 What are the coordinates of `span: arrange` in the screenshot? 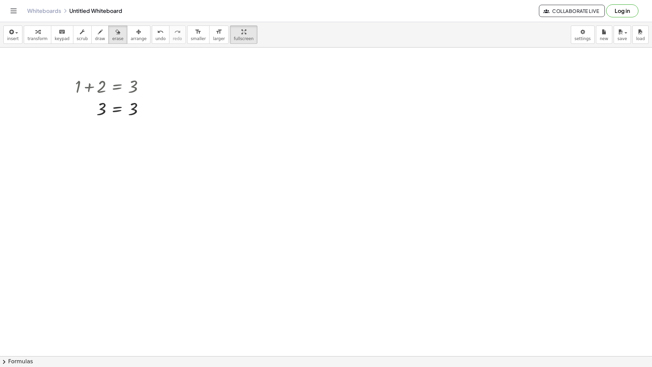 It's located at (139, 39).